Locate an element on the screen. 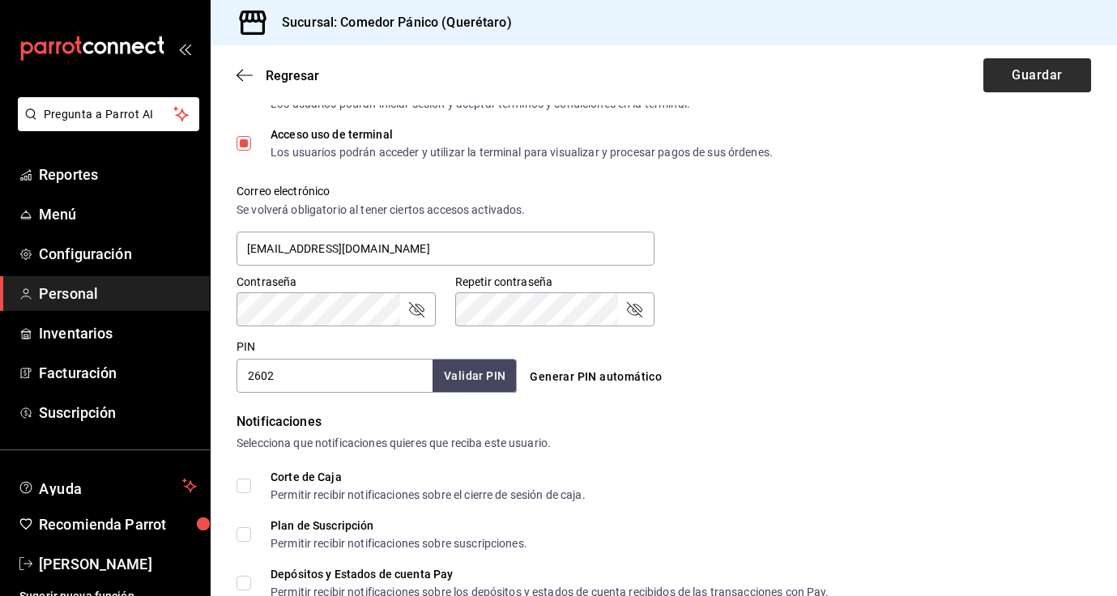  span: Facturación is located at coordinates (117, 372).